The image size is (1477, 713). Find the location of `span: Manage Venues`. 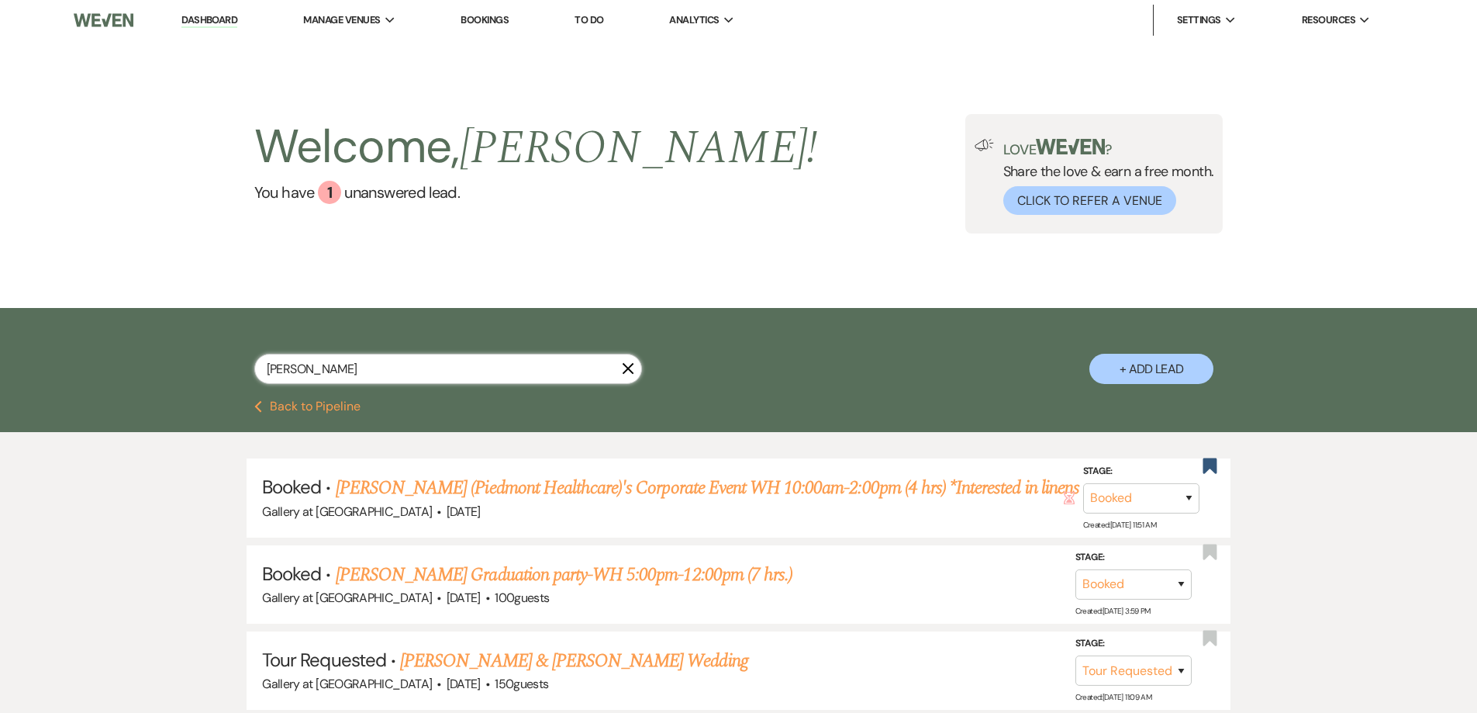

span: Manage Venues is located at coordinates (341, 20).